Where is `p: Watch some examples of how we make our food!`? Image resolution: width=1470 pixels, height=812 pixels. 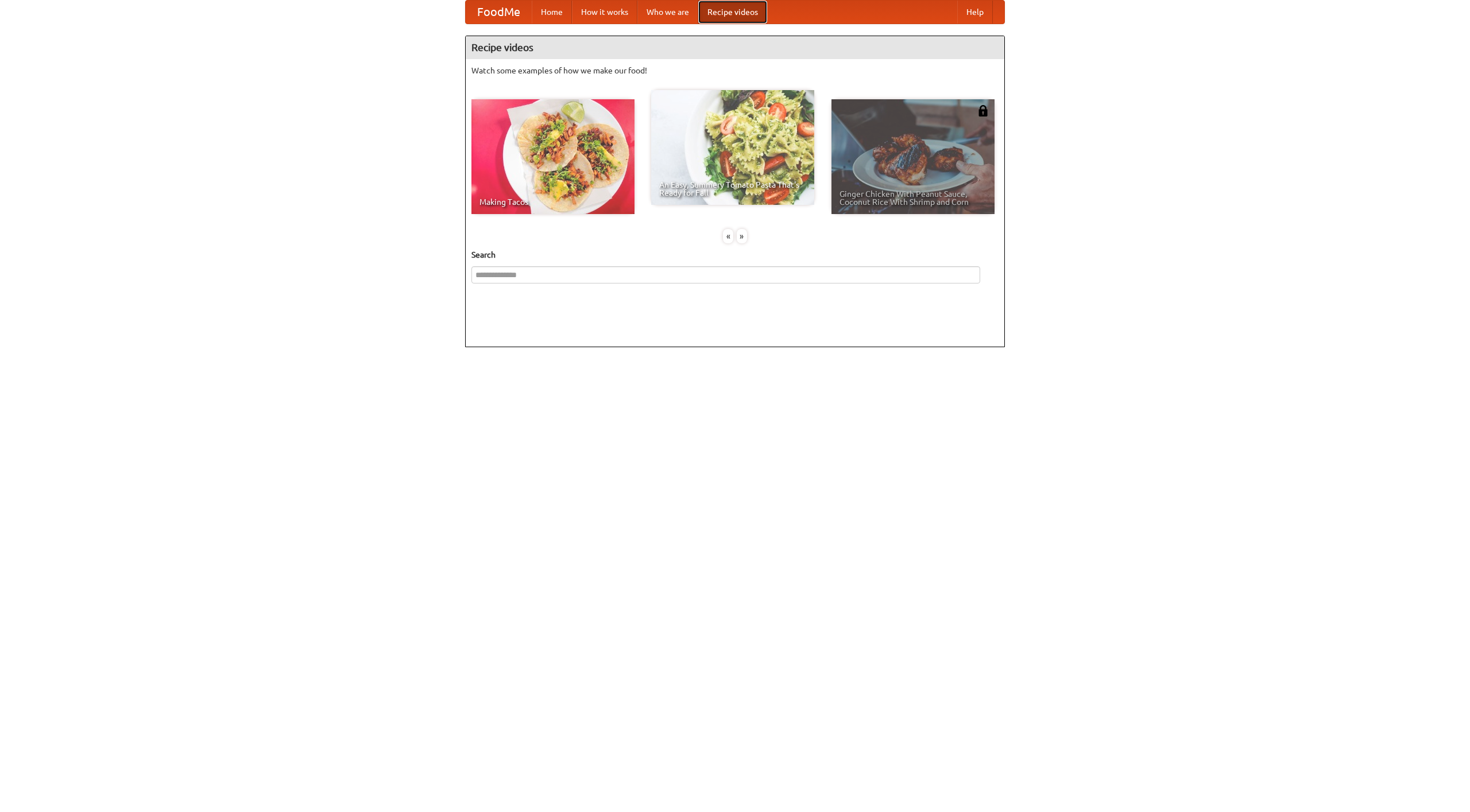 p: Watch some examples of how we make our food! is located at coordinates (735, 70).